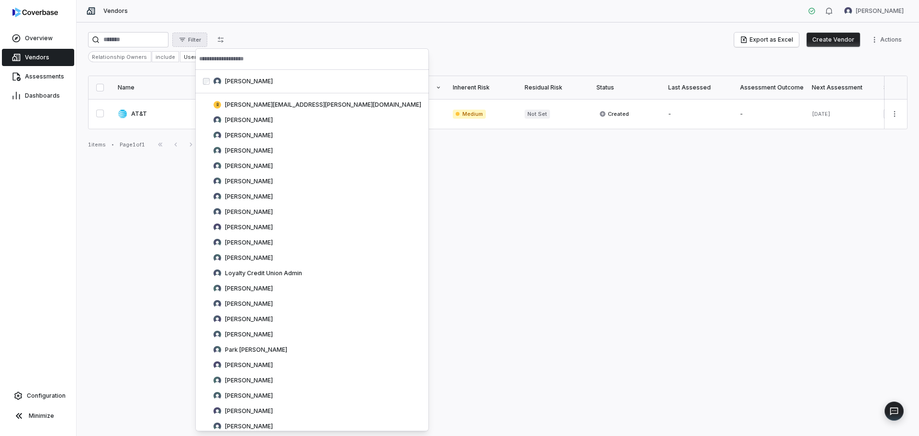 The width and height of the screenshot is (919, 436). What do you see at coordinates (217, 151) in the screenshot?
I see `img: Cynthia Acosta avatar` at bounding box center [217, 151].